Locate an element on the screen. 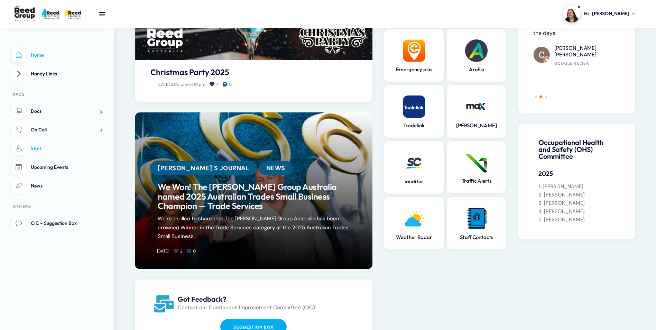 The width and height of the screenshot is (656, 330). h5: 2025 is located at coordinates (577, 174).